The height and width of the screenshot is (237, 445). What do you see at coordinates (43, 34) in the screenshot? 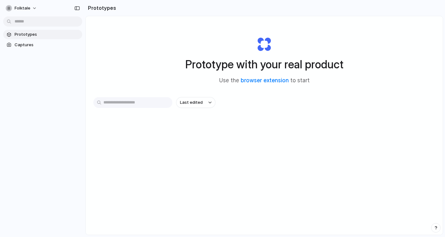
I see `a: Prototypes` at bounding box center [43, 34].